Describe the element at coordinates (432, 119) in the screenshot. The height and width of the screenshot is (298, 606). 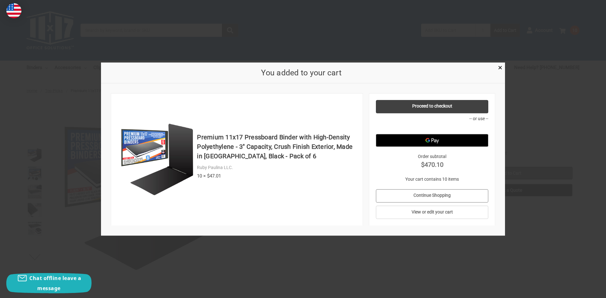
I see `p: -- or use --` at that location.